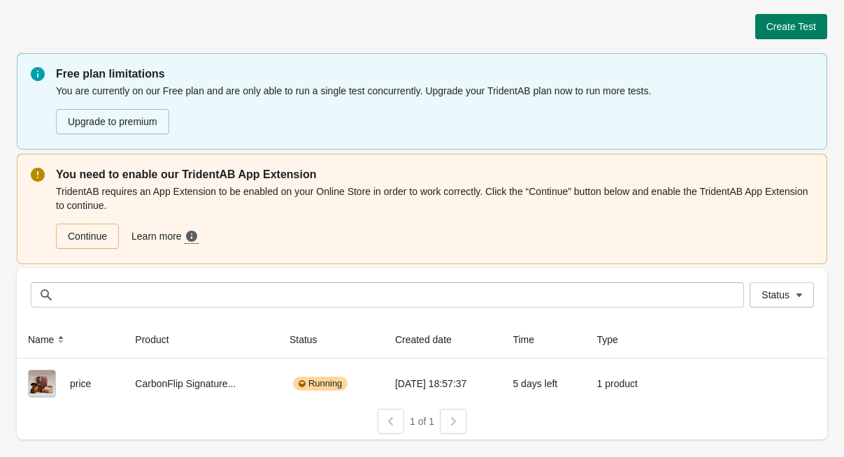  Describe the element at coordinates (434, 217) in the screenshot. I see `div: TridentAB requires an App Extension to be enabled on your Online Store in order to work correctly...` at that location.